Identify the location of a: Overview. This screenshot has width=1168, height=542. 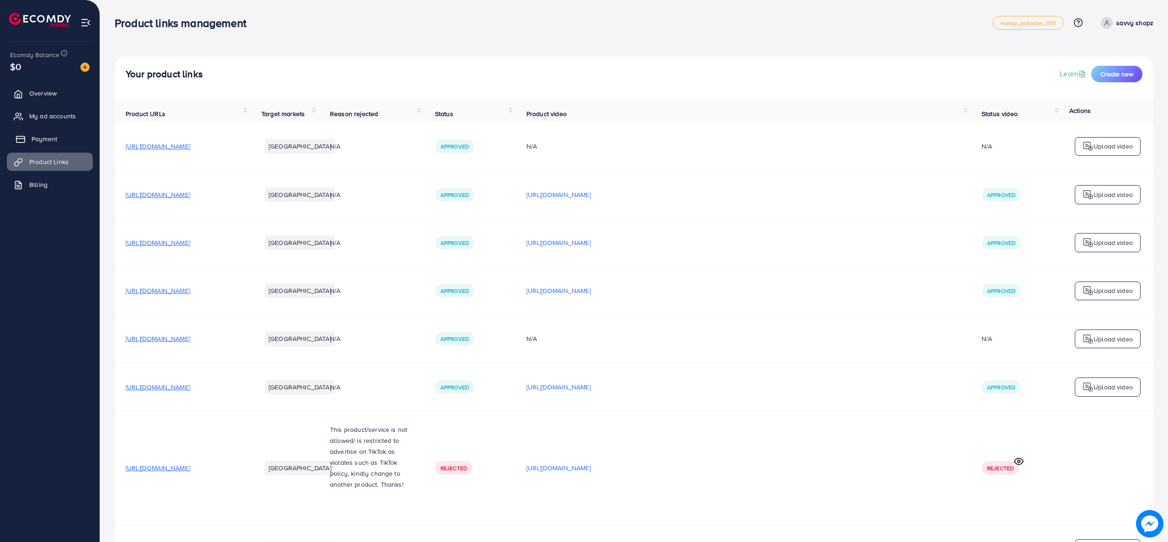
(50, 93).